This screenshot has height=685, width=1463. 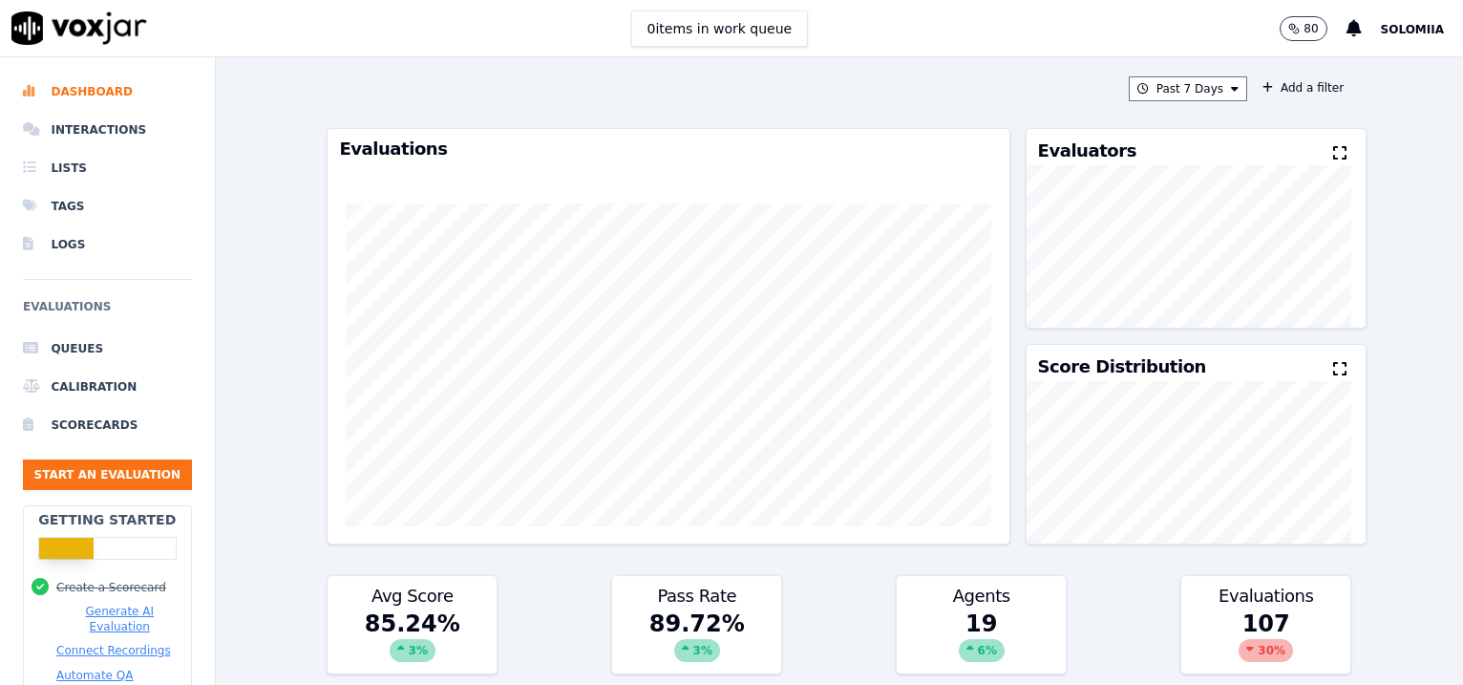 What do you see at coordinates (107, 130) in the screenshot?
I see `a: Interactions` at bounding box center [107, 130].